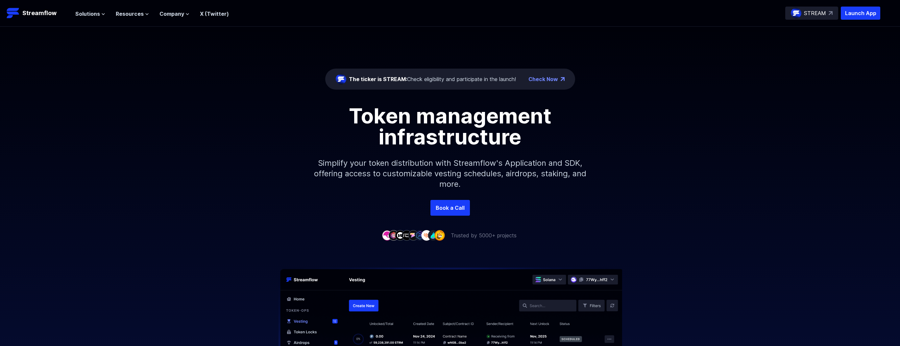 The width and height of the screenshot is (900, 346). Describe the element at coordinates (87, 14) in the screenshot. I see `span: Solutions` at that location.